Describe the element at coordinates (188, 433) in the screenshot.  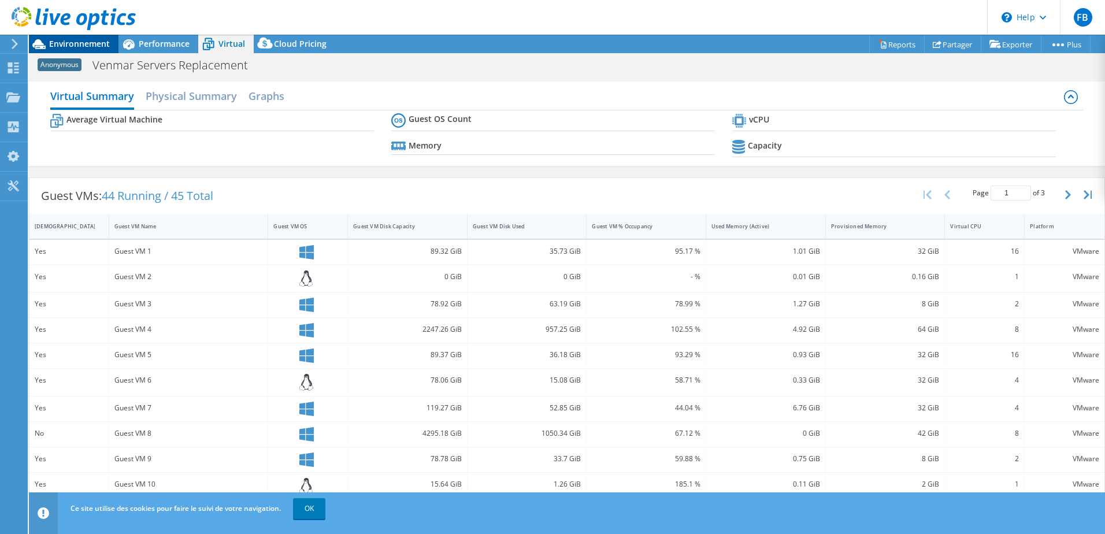
I see `div: Guest VM 8` at that location.